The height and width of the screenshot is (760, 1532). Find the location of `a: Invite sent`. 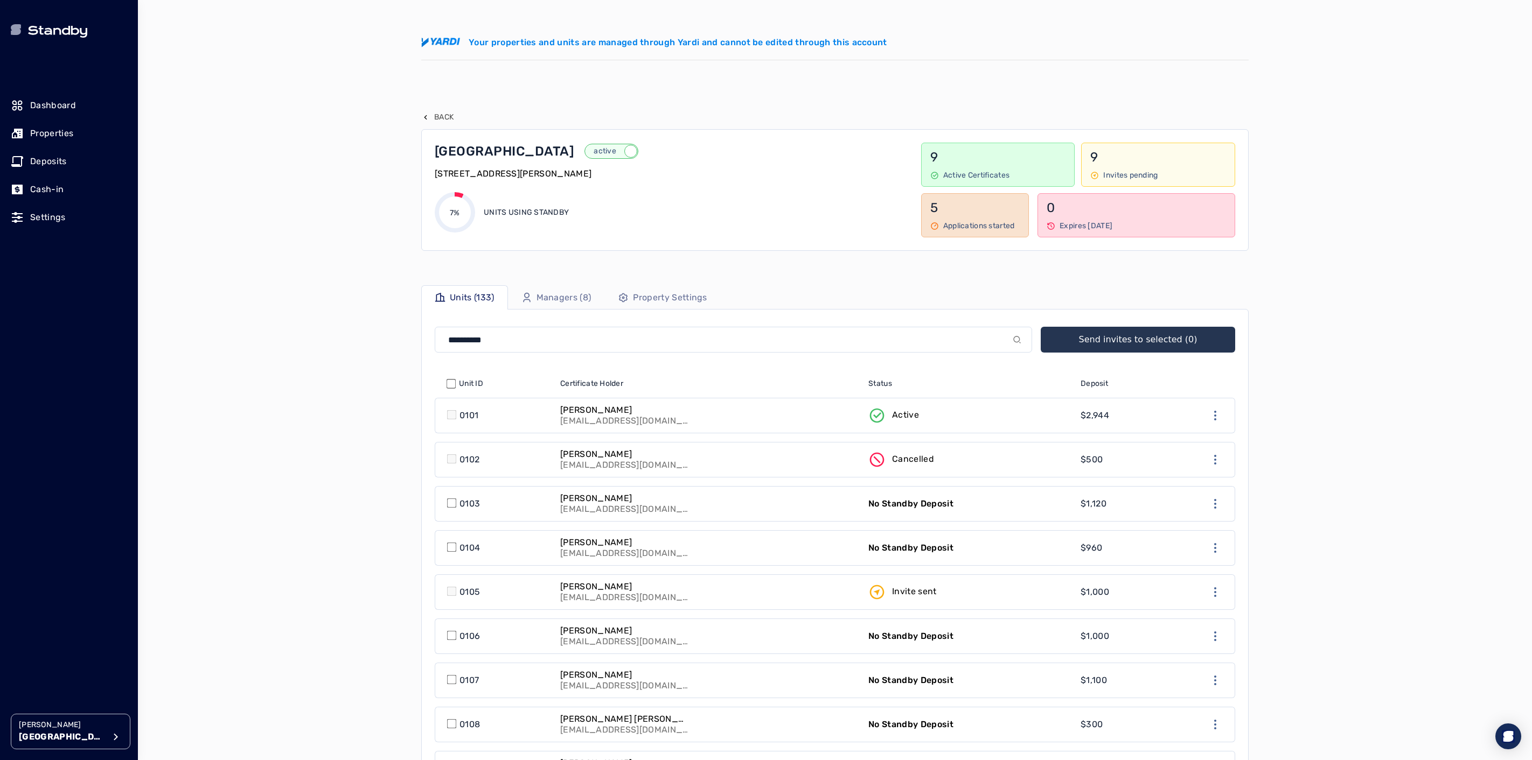

a: Invite sent is located at coordinates (968, 592).